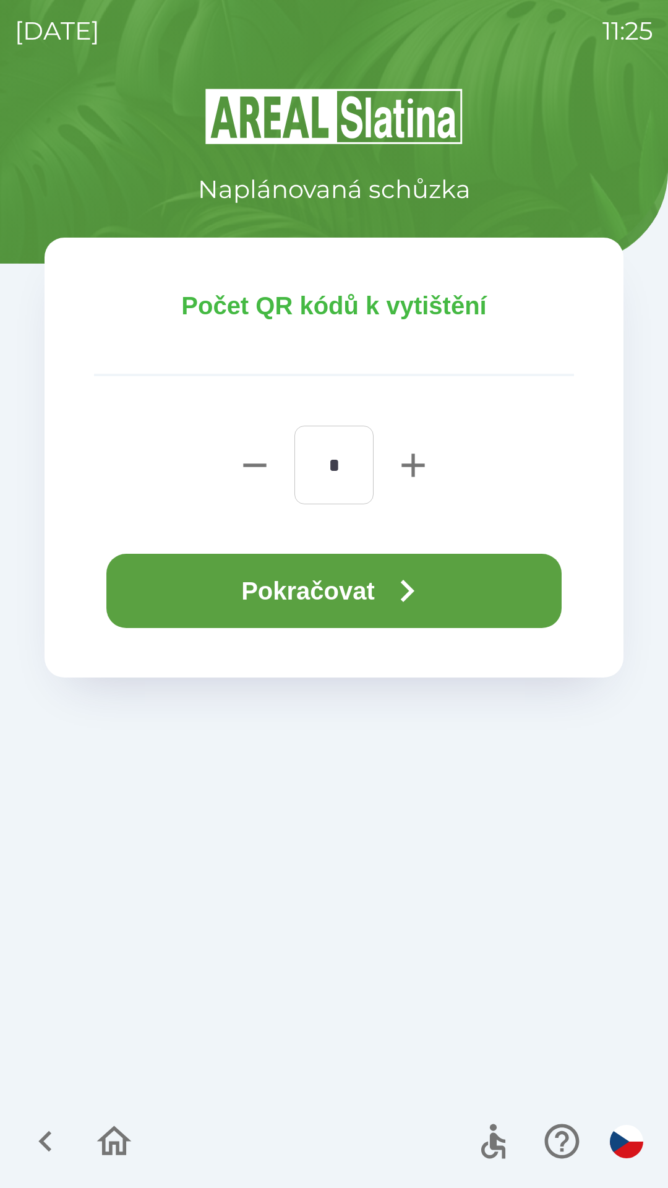 Image resolution: width=668 pixels, height=1188 pixels. What do you see at coordinates (334, 591) in the screenshot?
I see `button: Pokračovat` at bounding box center [334, 591].